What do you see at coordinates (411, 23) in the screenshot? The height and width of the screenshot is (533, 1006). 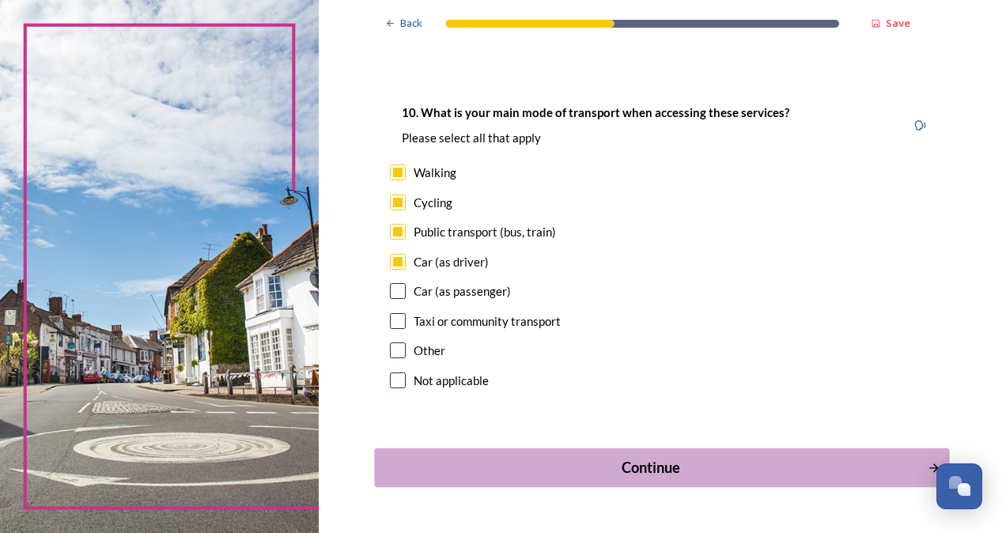 I see `span: Back` at bounding box center [411, 23].